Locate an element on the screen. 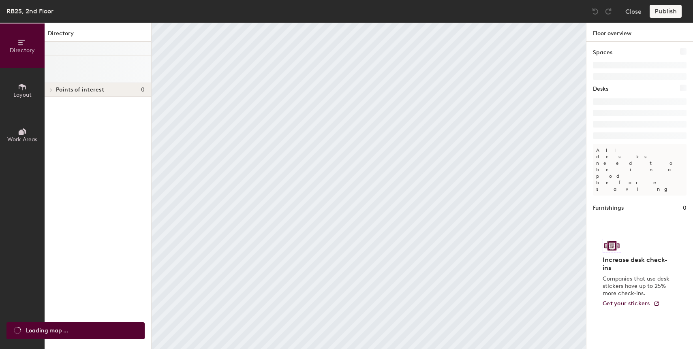  span: Loading map ... is located at coordinates (47, 331).